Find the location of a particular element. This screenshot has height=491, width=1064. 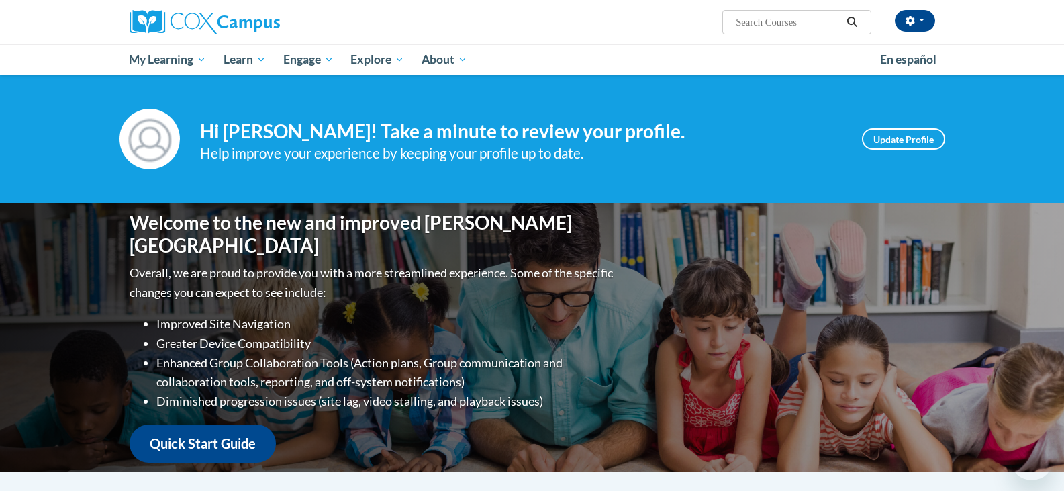

a: My Learning is located at coordinates (168, 60).